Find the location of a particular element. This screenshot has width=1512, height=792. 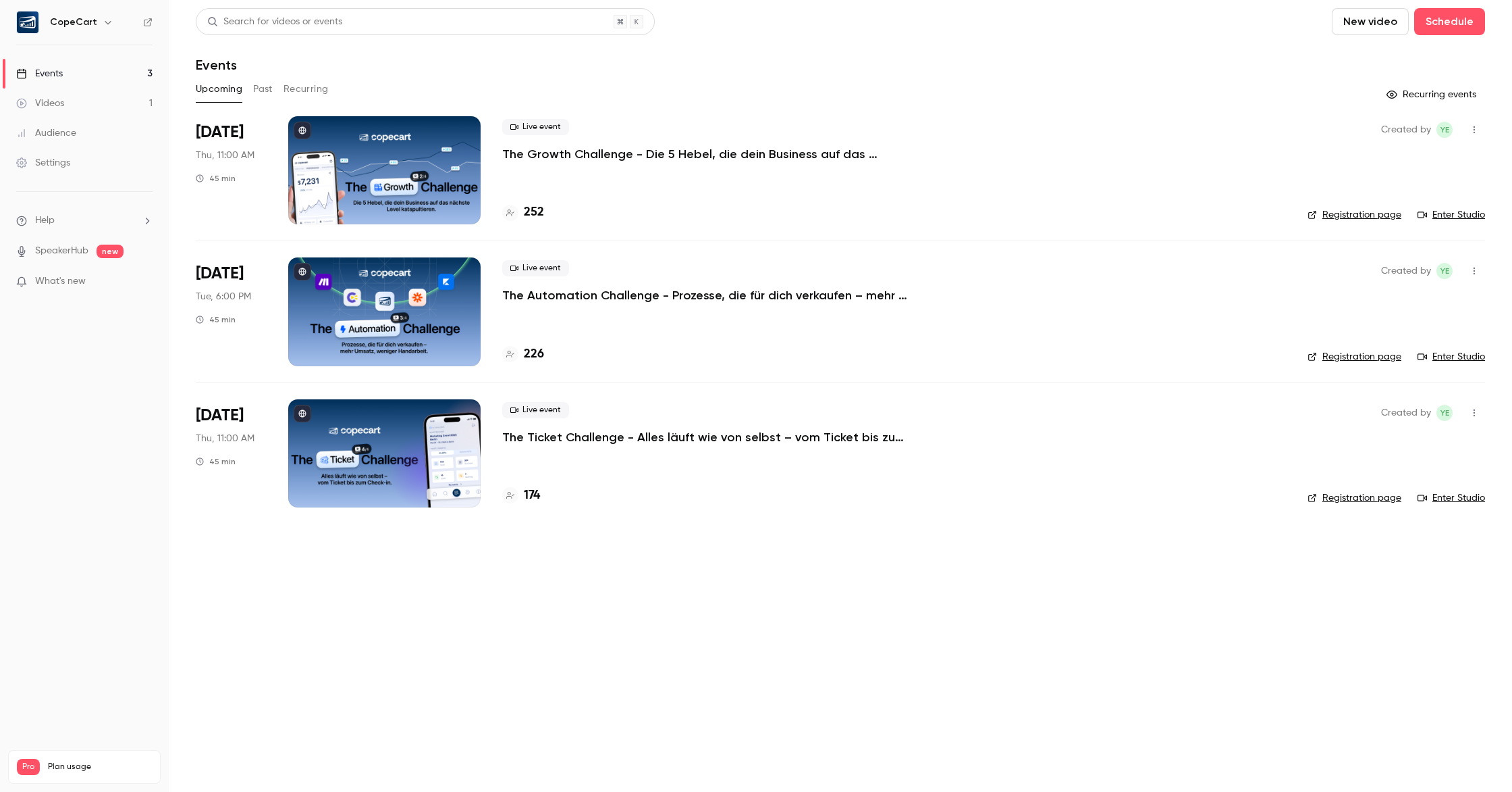

div: Audience is located at coordinates (45, 133).